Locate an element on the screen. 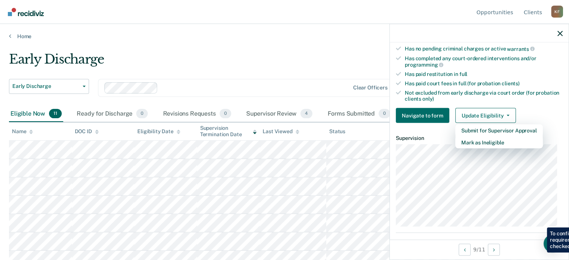  span: clients) is located at coordinates (510, 83).